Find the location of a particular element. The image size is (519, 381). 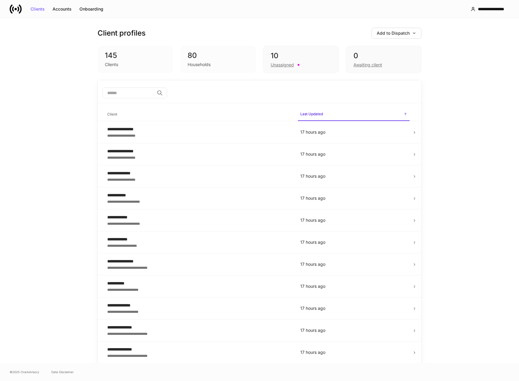

div: Unassigned is located at coordinates (282, 65).